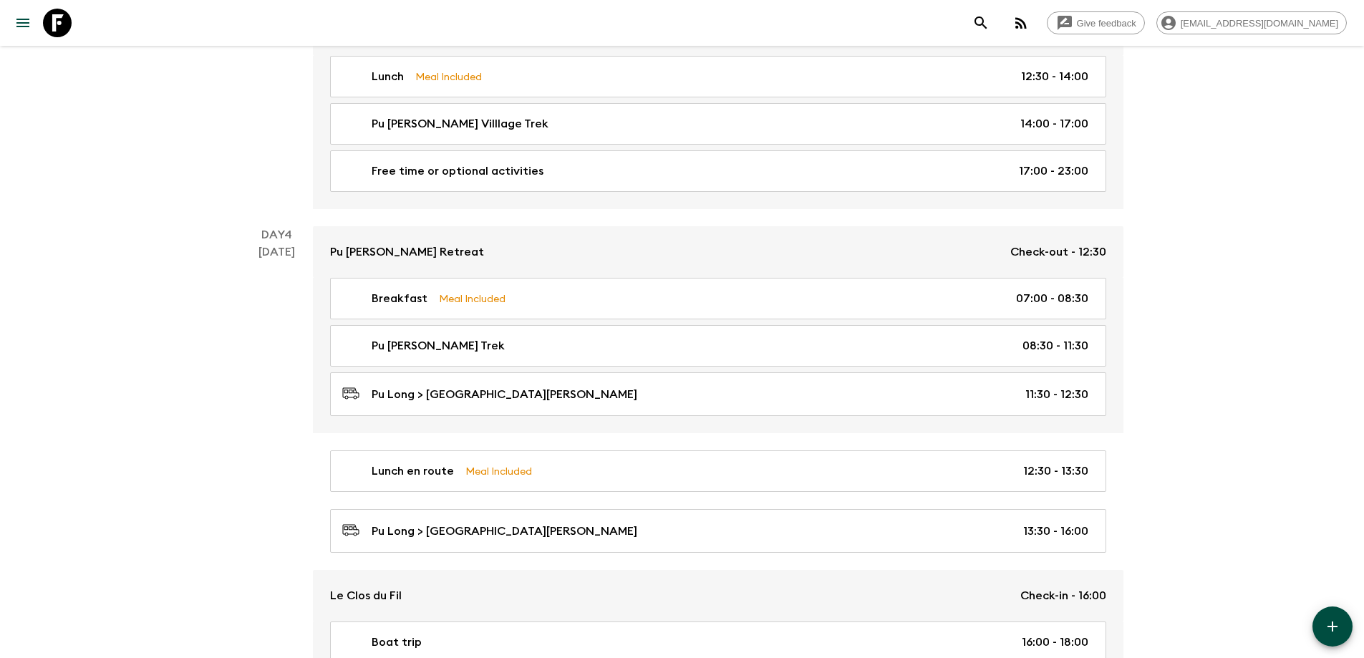 This screenshot has height=658, width=1364. I want to click on a: Le Clos du FilCheck-in - 16:00, so click(718, 596).